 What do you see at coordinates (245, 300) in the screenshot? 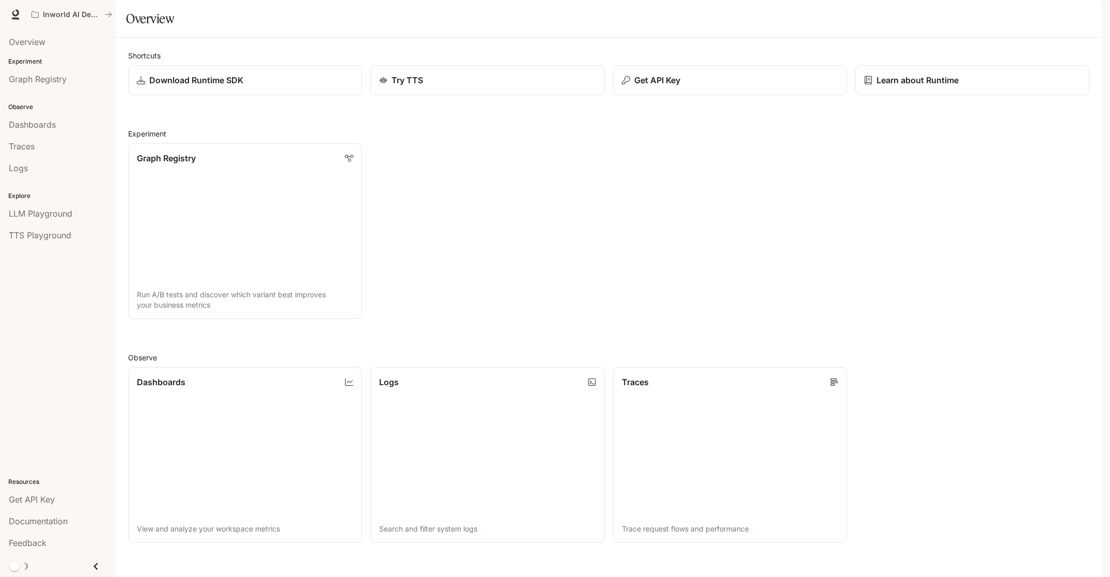
I see `p: Run A/B tests and discover which variant best improves your business metrics` at bounding box center [245, 300].